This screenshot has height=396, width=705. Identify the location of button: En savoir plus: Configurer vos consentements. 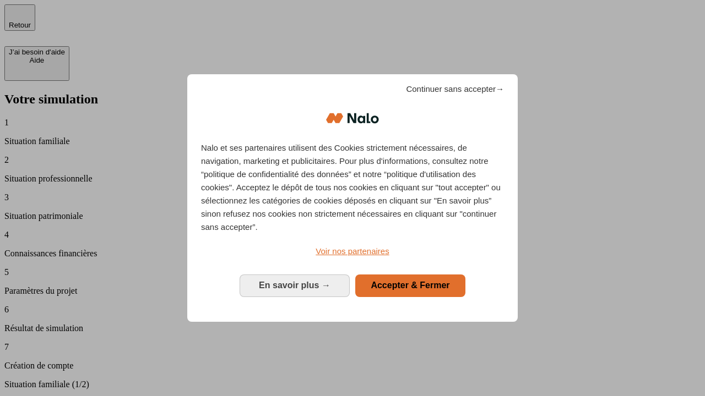
(295, 286).